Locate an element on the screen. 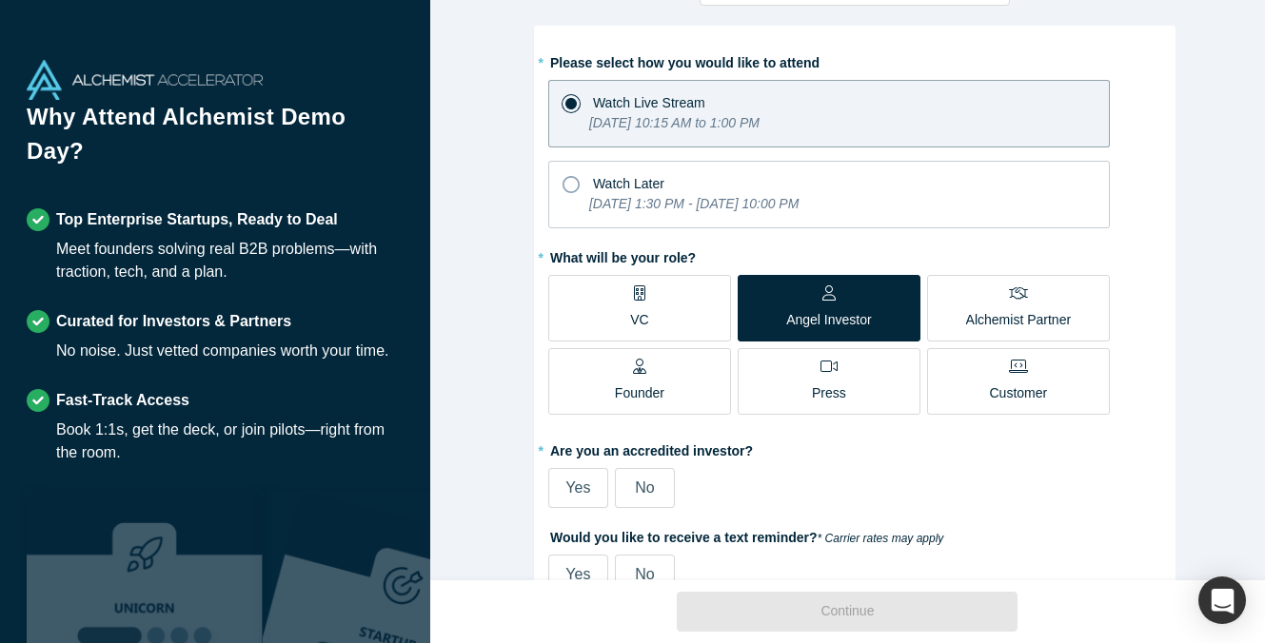  p: Alchemist Partner is located at coordinates (1019, 320).